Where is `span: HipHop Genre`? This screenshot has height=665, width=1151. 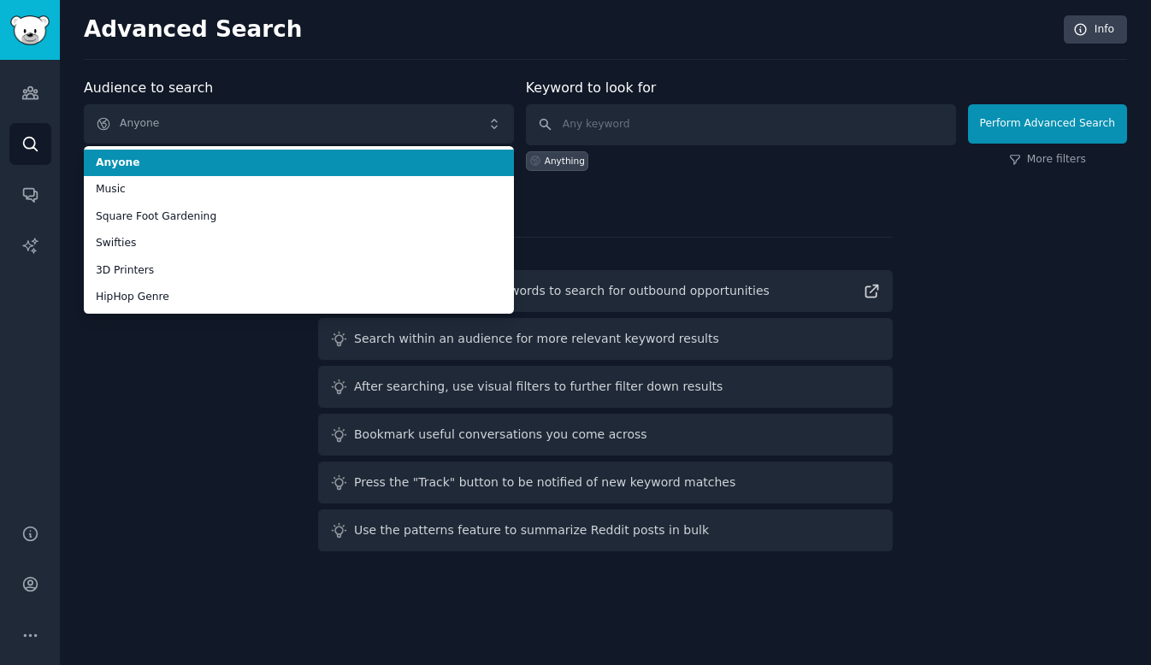
span: HipHop Genre is located at coordinates (298, 298).